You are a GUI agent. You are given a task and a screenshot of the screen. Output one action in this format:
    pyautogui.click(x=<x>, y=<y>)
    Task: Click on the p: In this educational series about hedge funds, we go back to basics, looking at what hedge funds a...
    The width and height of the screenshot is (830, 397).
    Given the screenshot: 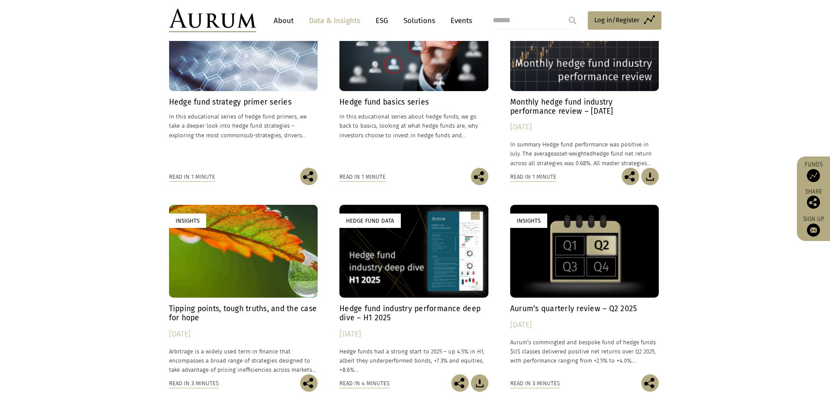 What is the action you would take?
    pyautogui.click(x=414, y=126)
    